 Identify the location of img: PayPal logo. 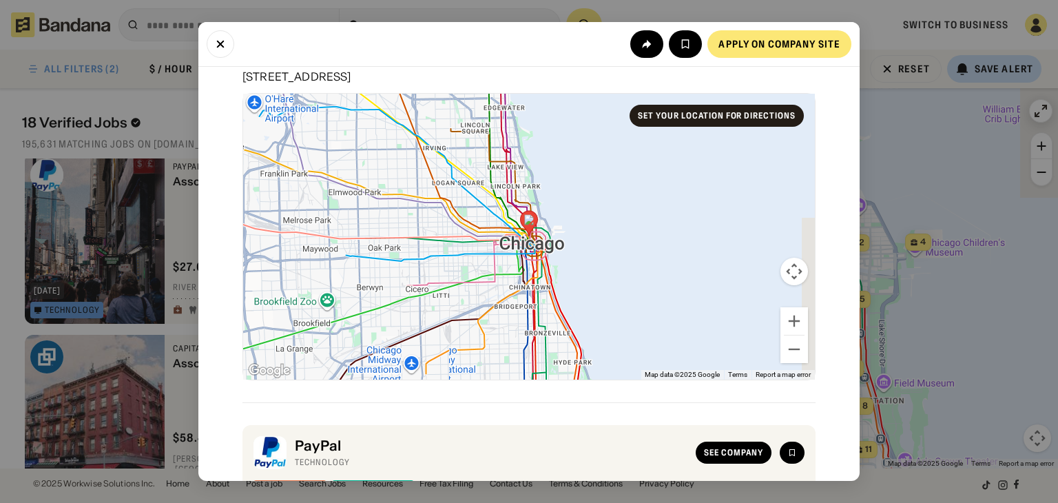
(270, 452).